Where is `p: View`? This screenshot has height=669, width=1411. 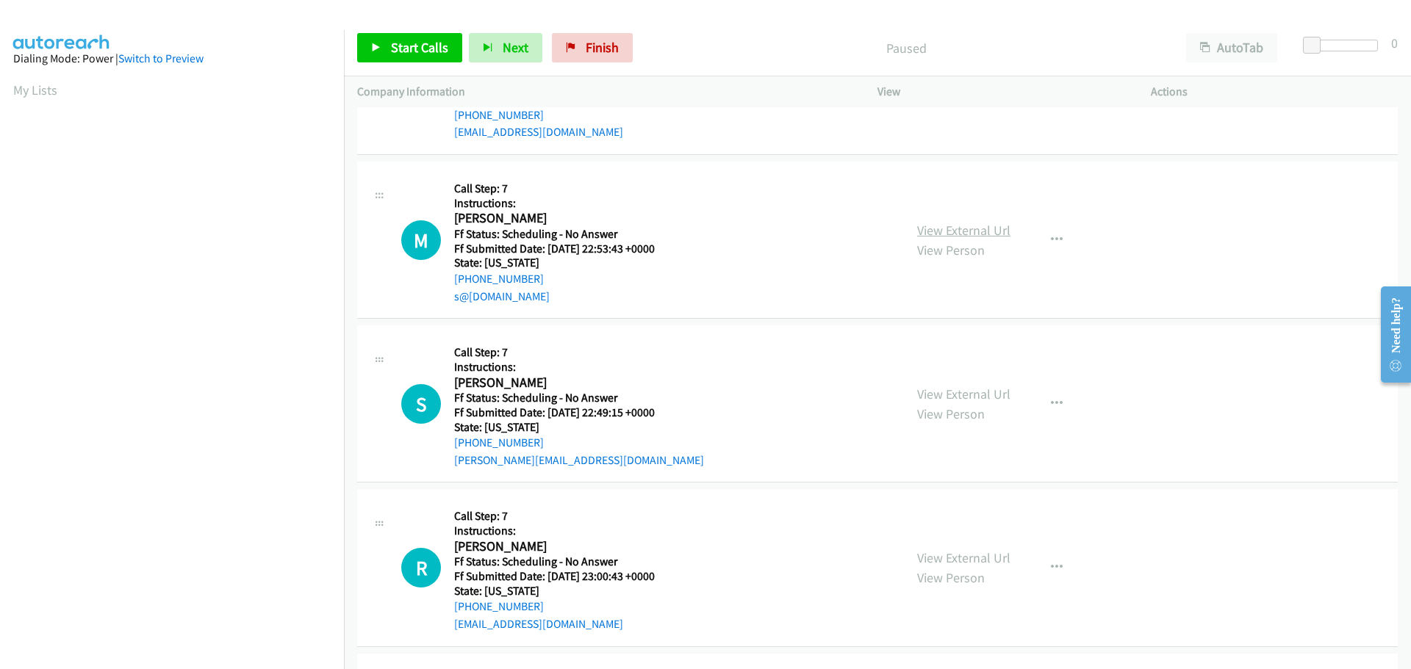
p: View is located at coordinates (1001, 92).